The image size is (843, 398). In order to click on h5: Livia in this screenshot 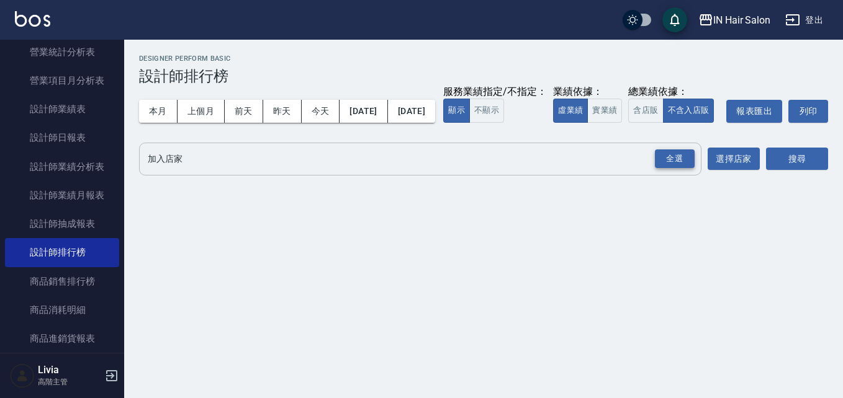, I will do `click(69, 370)`.